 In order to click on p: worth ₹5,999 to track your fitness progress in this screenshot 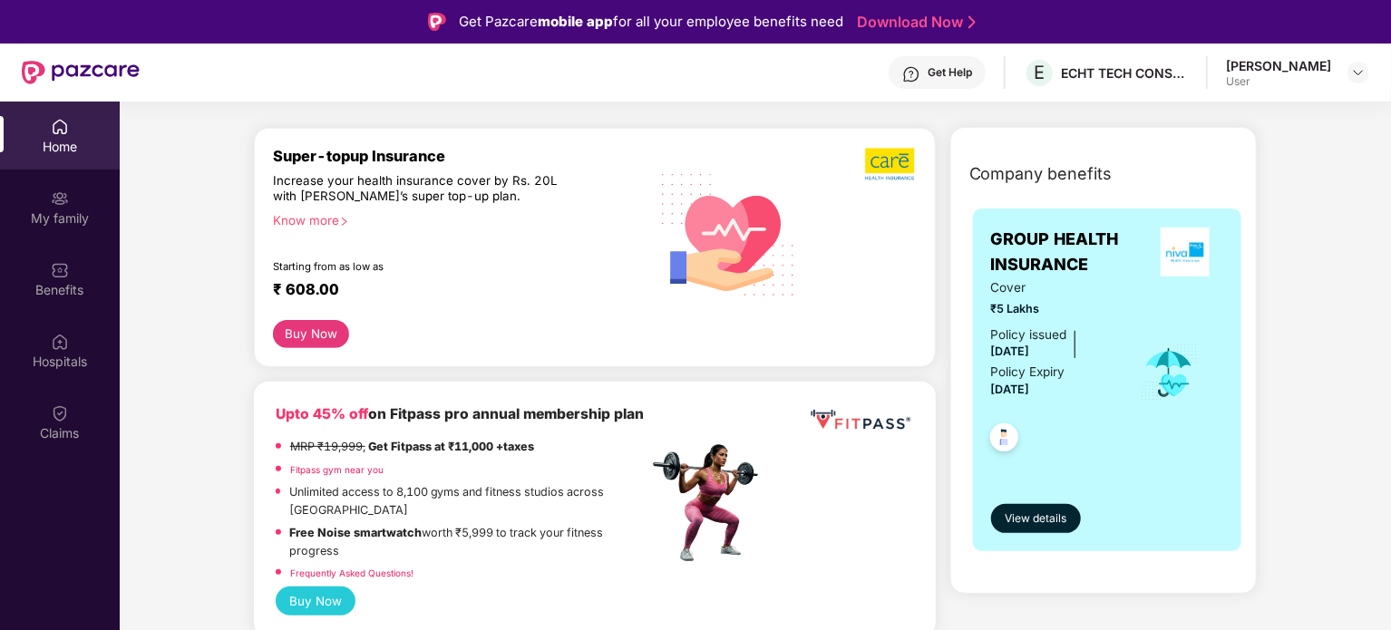, I will do `click(469, 542)`.